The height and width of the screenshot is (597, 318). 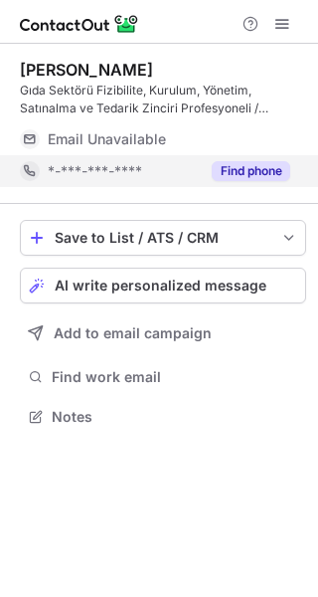 I want to click on span: Email Unavailable, so click(x=106, y=139).